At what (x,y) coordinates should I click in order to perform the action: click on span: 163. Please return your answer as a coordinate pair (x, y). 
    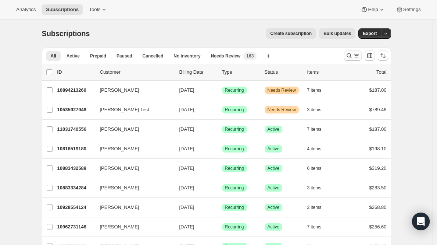
    Looking at the image, I should click on (250, 56).